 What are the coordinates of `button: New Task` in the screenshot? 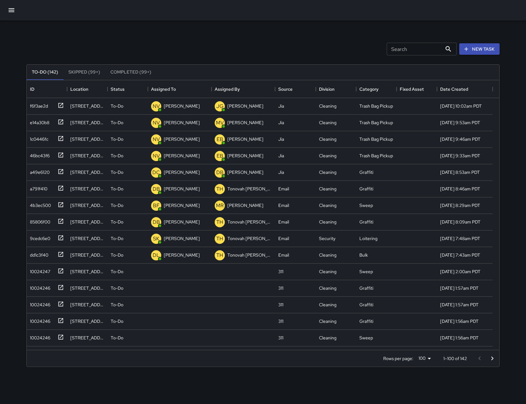 It's located at (480, 49).